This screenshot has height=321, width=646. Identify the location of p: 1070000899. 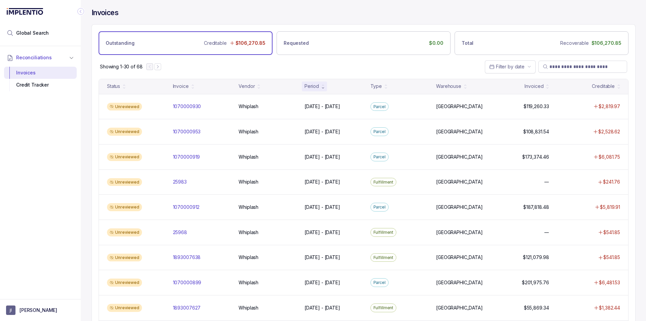
(187, 282).